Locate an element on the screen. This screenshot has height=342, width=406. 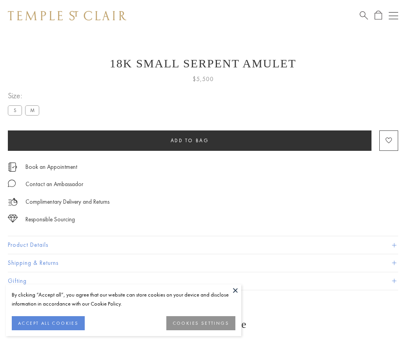
h1: 18K Small Serpent Amulet is located at coordinates (203, 64).